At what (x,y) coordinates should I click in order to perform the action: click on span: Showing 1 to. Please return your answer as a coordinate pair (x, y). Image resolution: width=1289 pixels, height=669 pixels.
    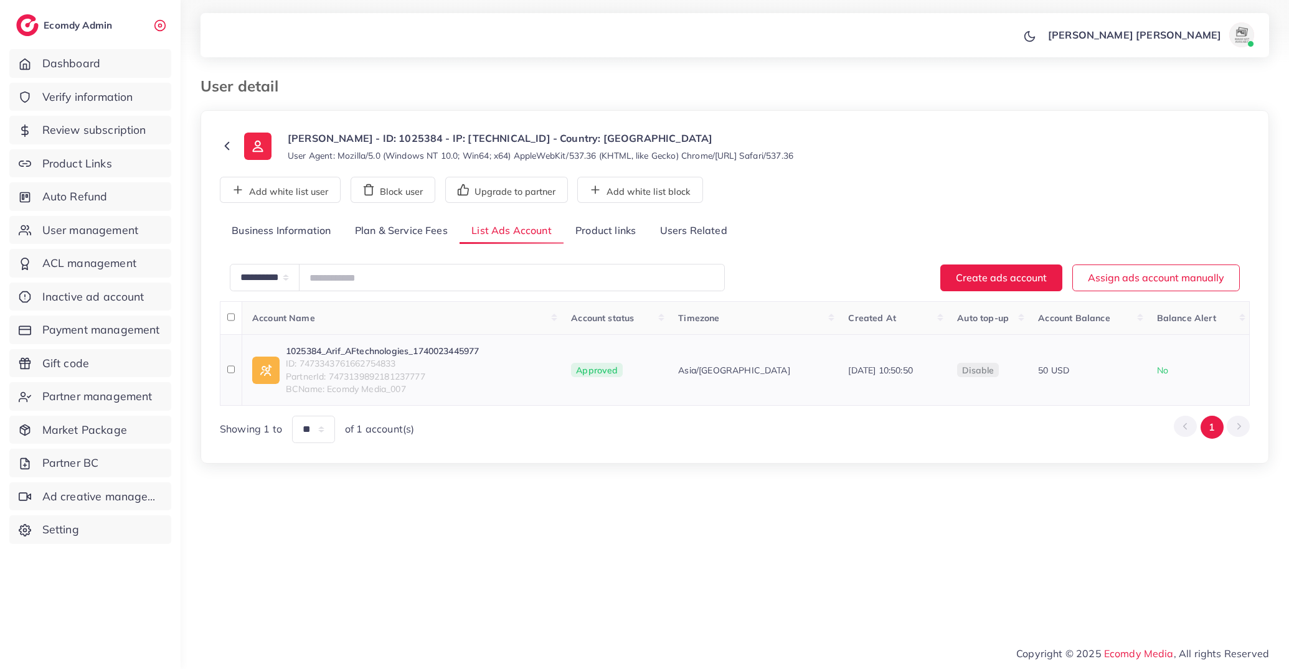
    Looking at the image, I should click on (251, 429).